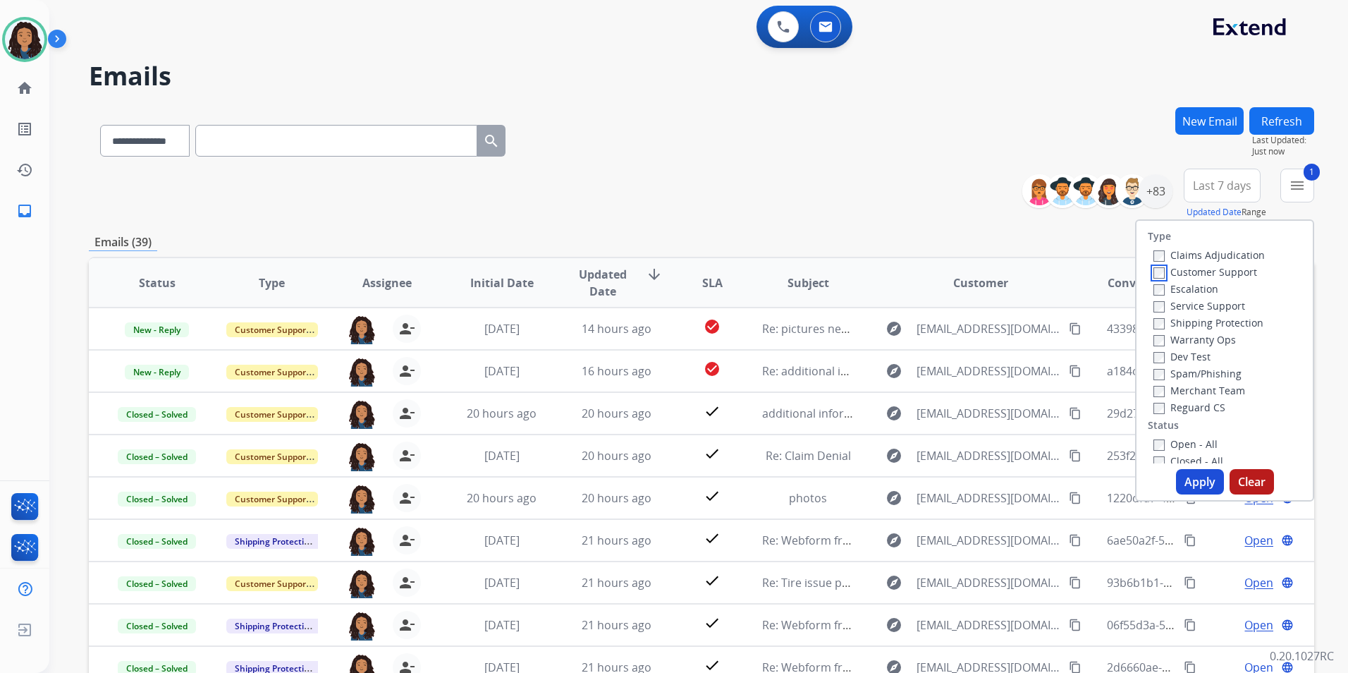 Image resolution: width=1348 pixels, height=673 pixels. What do you see at coordinates (712, 369) in the screenshot?
I see `mat-icon: check_circle` at bounding box center [712, 369].